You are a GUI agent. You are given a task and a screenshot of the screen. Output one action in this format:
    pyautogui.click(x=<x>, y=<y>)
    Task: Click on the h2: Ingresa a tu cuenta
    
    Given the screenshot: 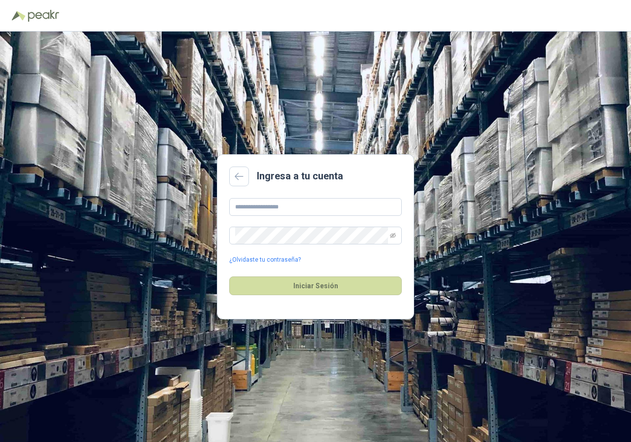 What is the action you would take?
    pyautogui.click(x=300, y=176)
    